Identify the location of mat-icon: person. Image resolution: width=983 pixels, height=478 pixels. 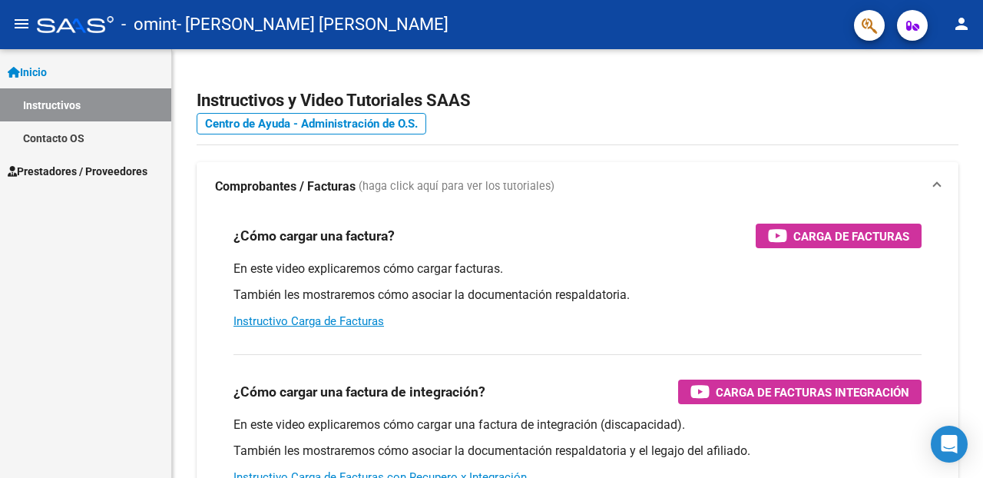
(962, 24).